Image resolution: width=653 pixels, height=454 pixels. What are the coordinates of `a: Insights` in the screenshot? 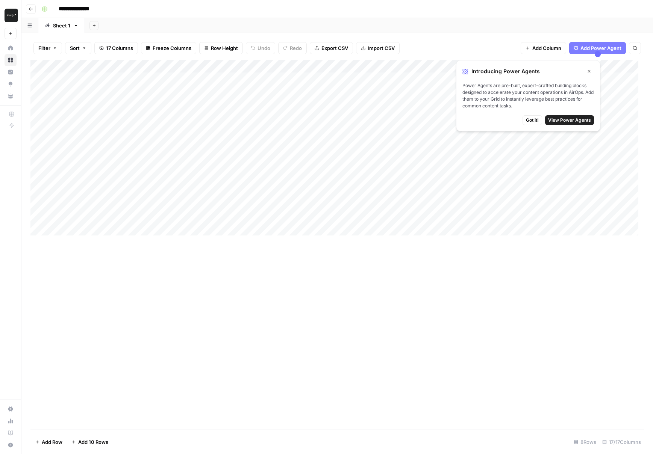 It's located at (11, 72).